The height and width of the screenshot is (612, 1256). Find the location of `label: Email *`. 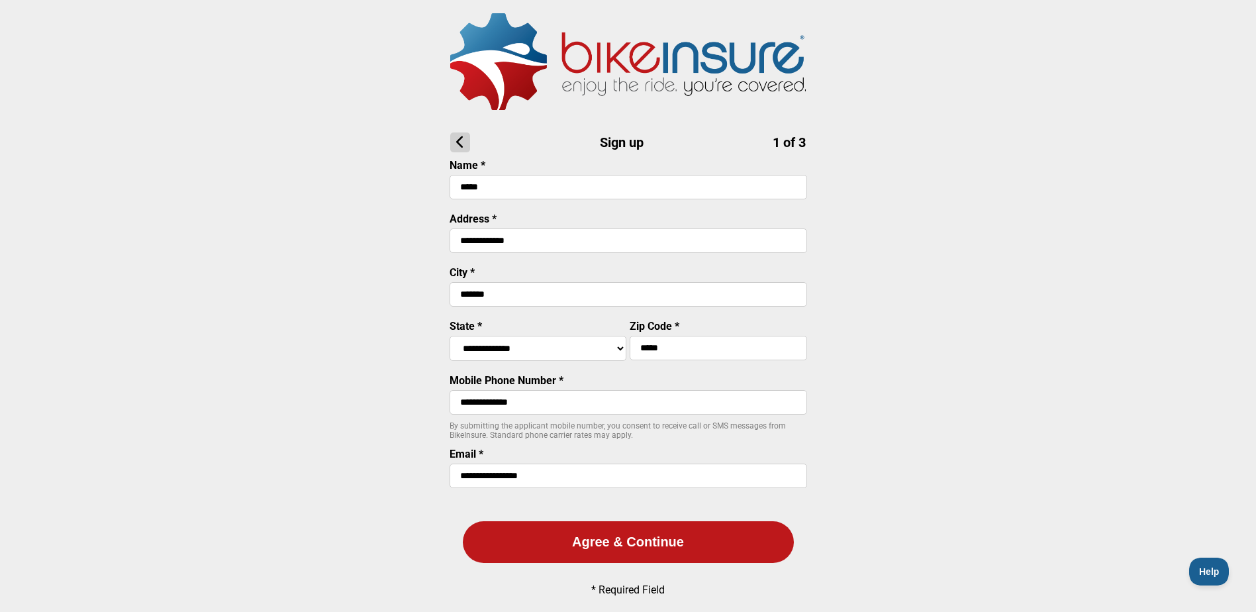

label: Email * is located at coordinates (466, 454).